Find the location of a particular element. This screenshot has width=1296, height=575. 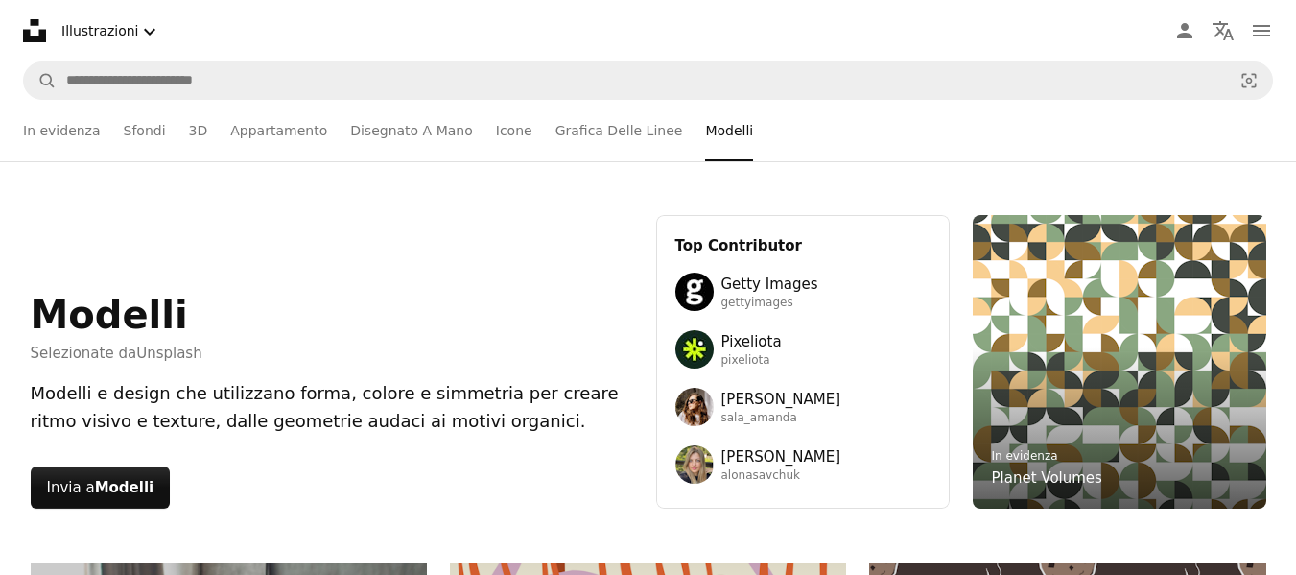

img: Avatar dell’utente Pixeliota is located at coordinates (695, 349).